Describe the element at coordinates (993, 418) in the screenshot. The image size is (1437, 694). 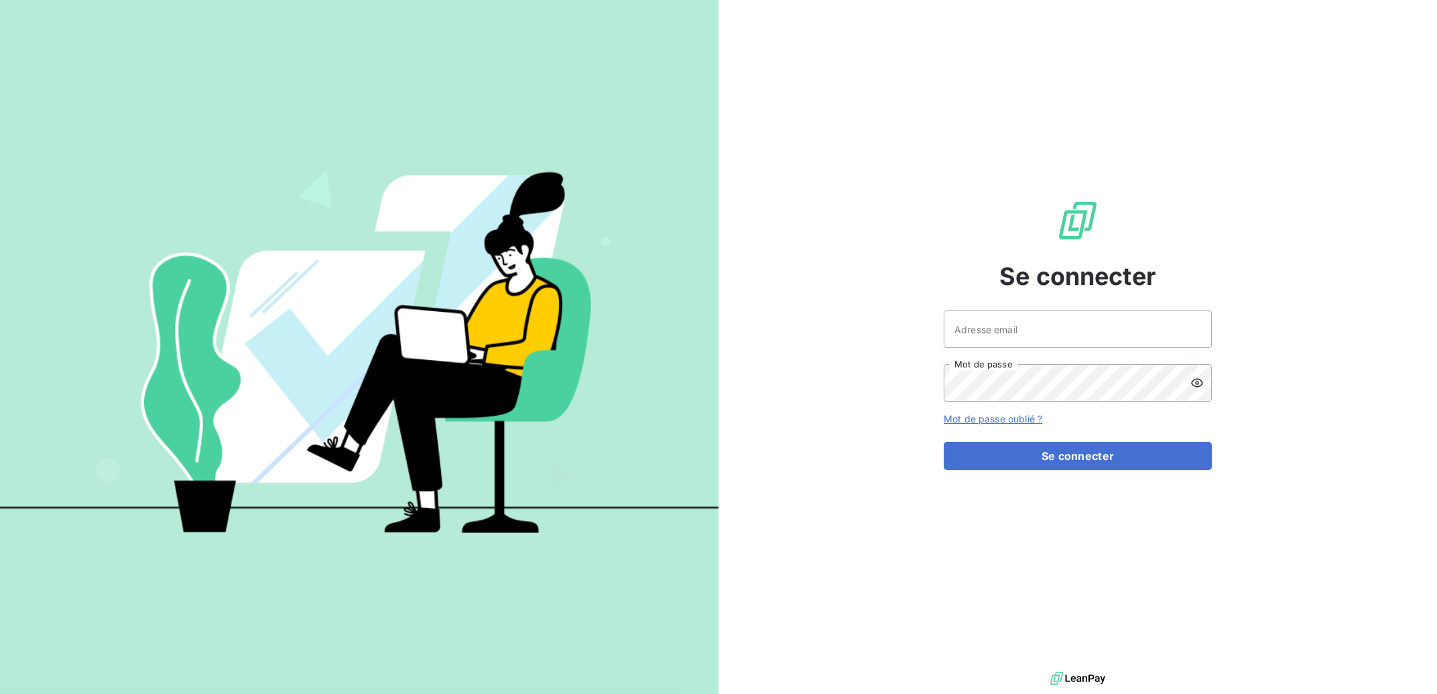
I see `a: Mot de passe oublié ?` at that location.